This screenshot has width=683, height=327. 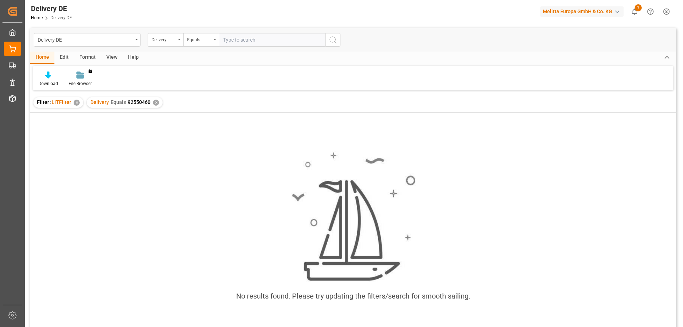 What do you see at coordinates (88, 58) in the screenshot?
I see `div: Format` at bounding box center [88, 58].